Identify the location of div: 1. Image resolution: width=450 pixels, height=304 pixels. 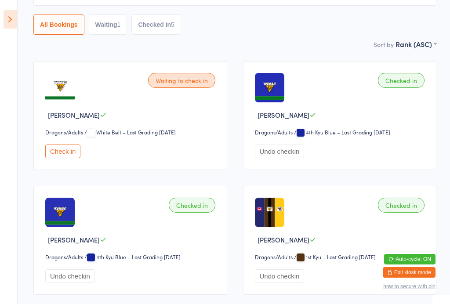
(119, 25).